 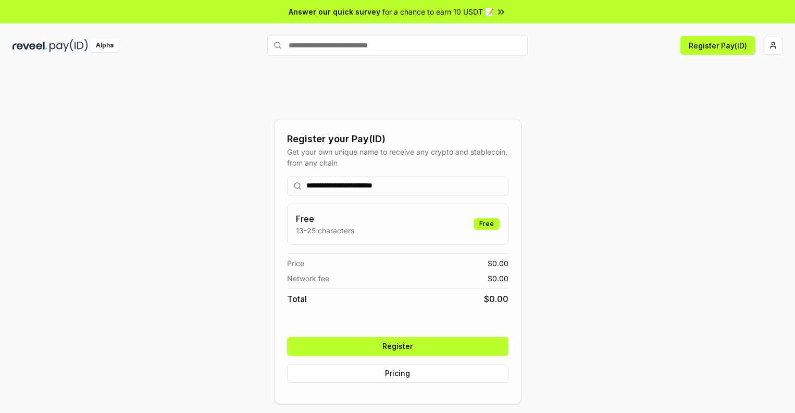 I want to click on button: Register Pay(ID), so click(x=718, y=45).